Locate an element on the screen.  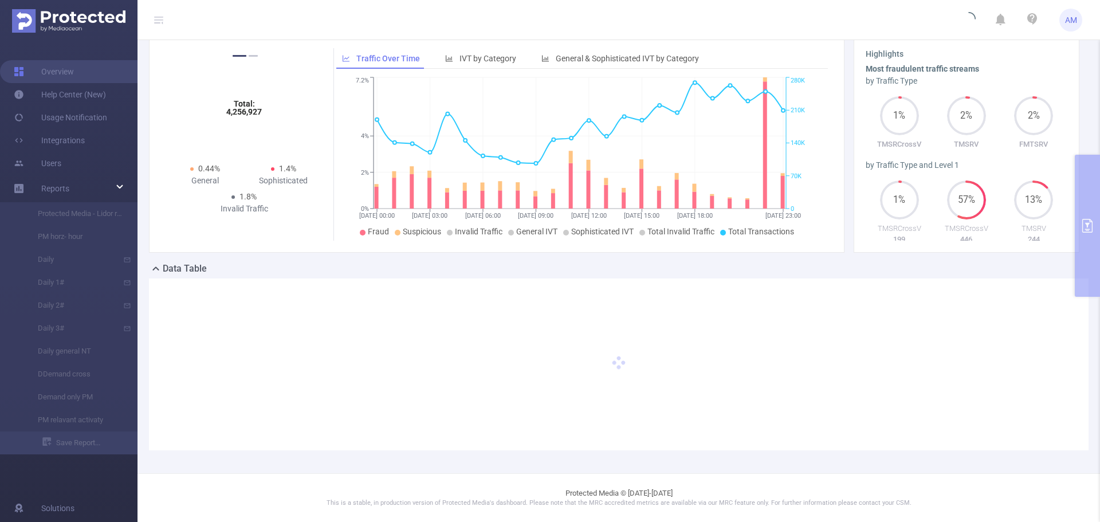
span: 1.4% is located at coordinates (288, 168).